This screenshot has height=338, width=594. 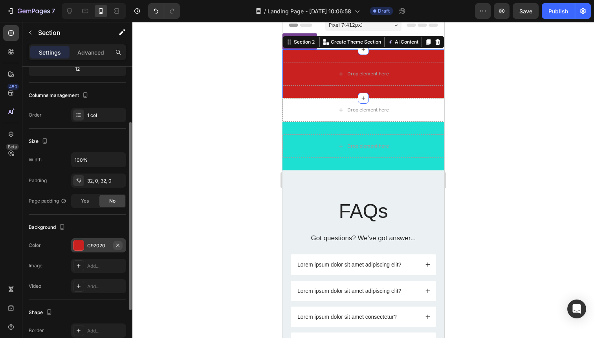 What do you see at coordinates (31, 11) in the screenshot?
I see `button: 7` at bounding box center [31, 11].